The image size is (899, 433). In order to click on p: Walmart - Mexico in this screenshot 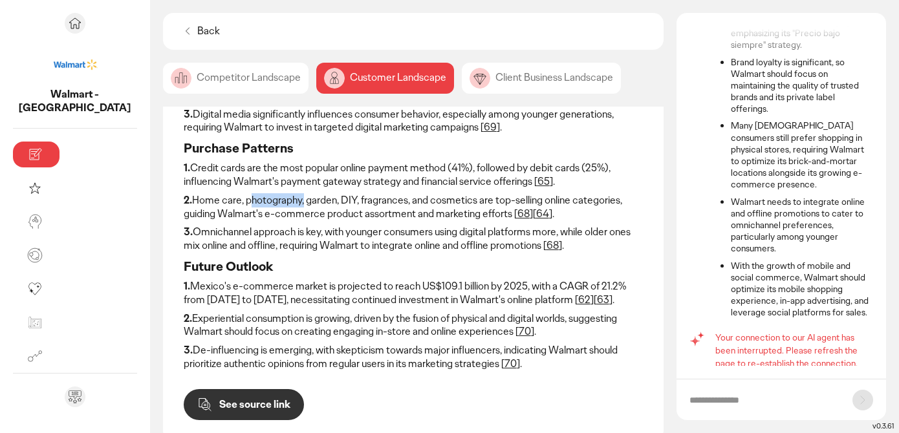, I will do `click(75, 101)`.